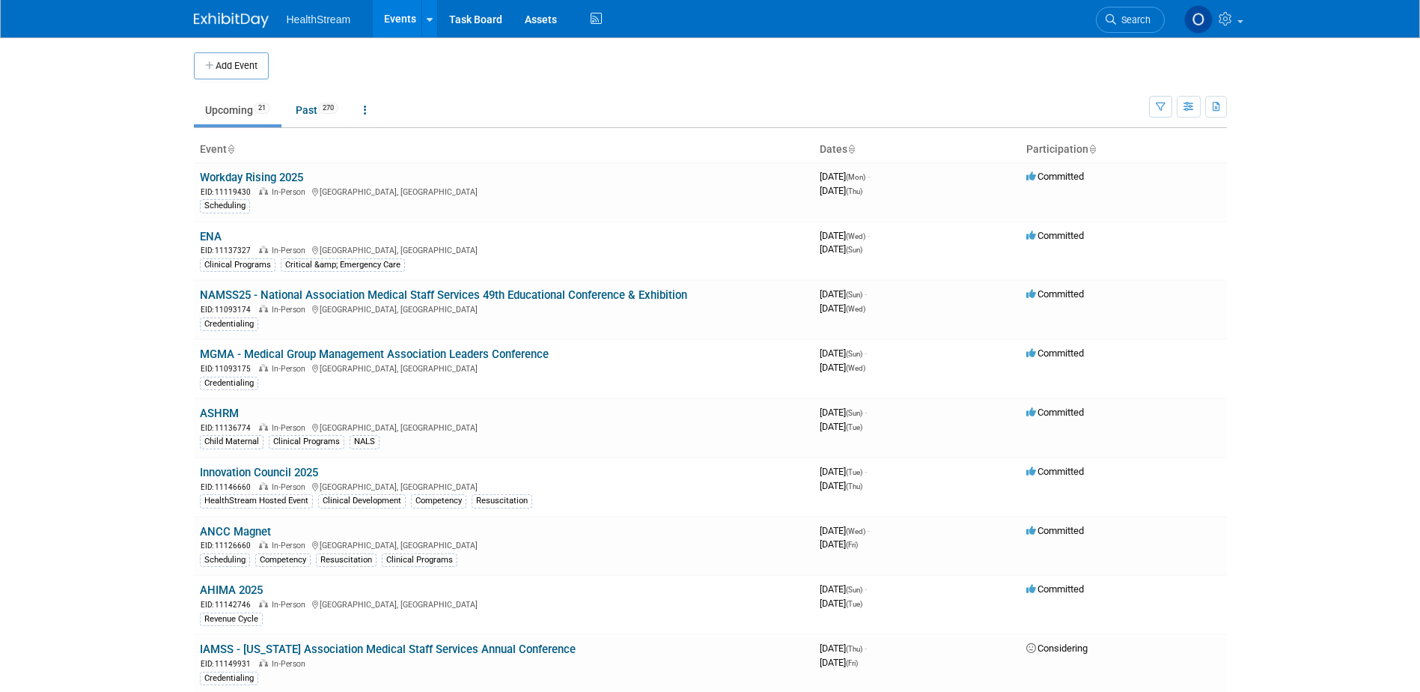 The width and height of the screenshot is (1420, 692). I want to click on a: Sort by Event Name, so click(231, 149).